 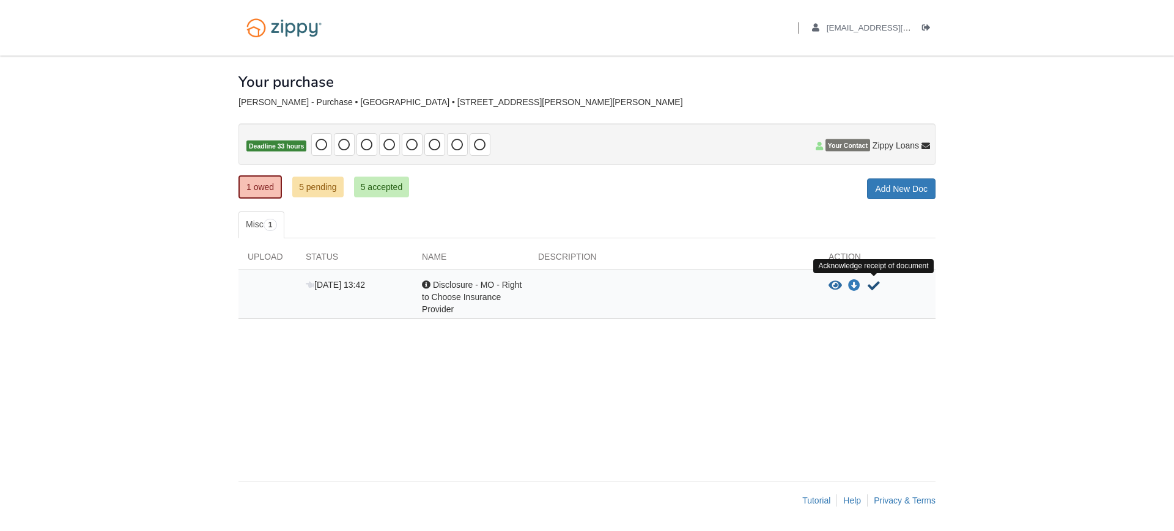 I want to click on span: Zippy Loans, so click(x=895, y=145).